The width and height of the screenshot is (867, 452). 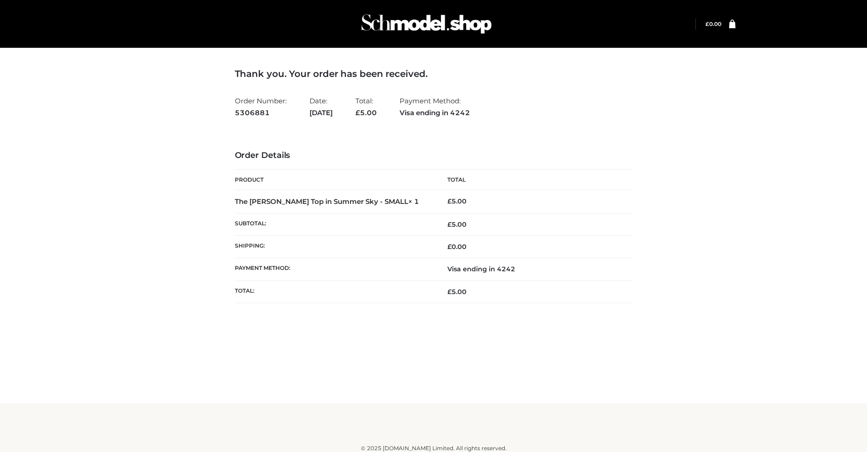 What do you see at coordinates (414, 201) in the screenshot?
I see `strong: × 1` at bounding box center [414, 201].